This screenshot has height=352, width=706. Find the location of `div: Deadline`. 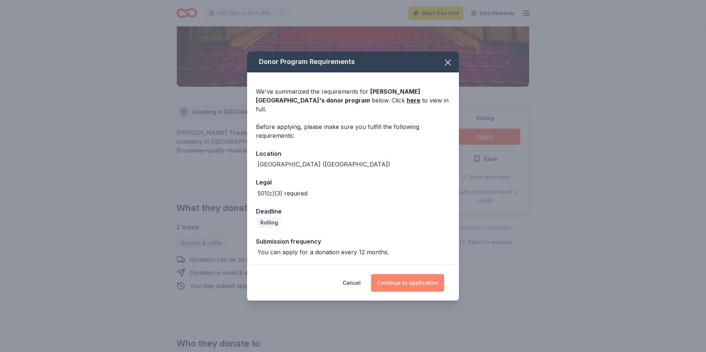

div: Deadline is located at coordinates (353, 211).